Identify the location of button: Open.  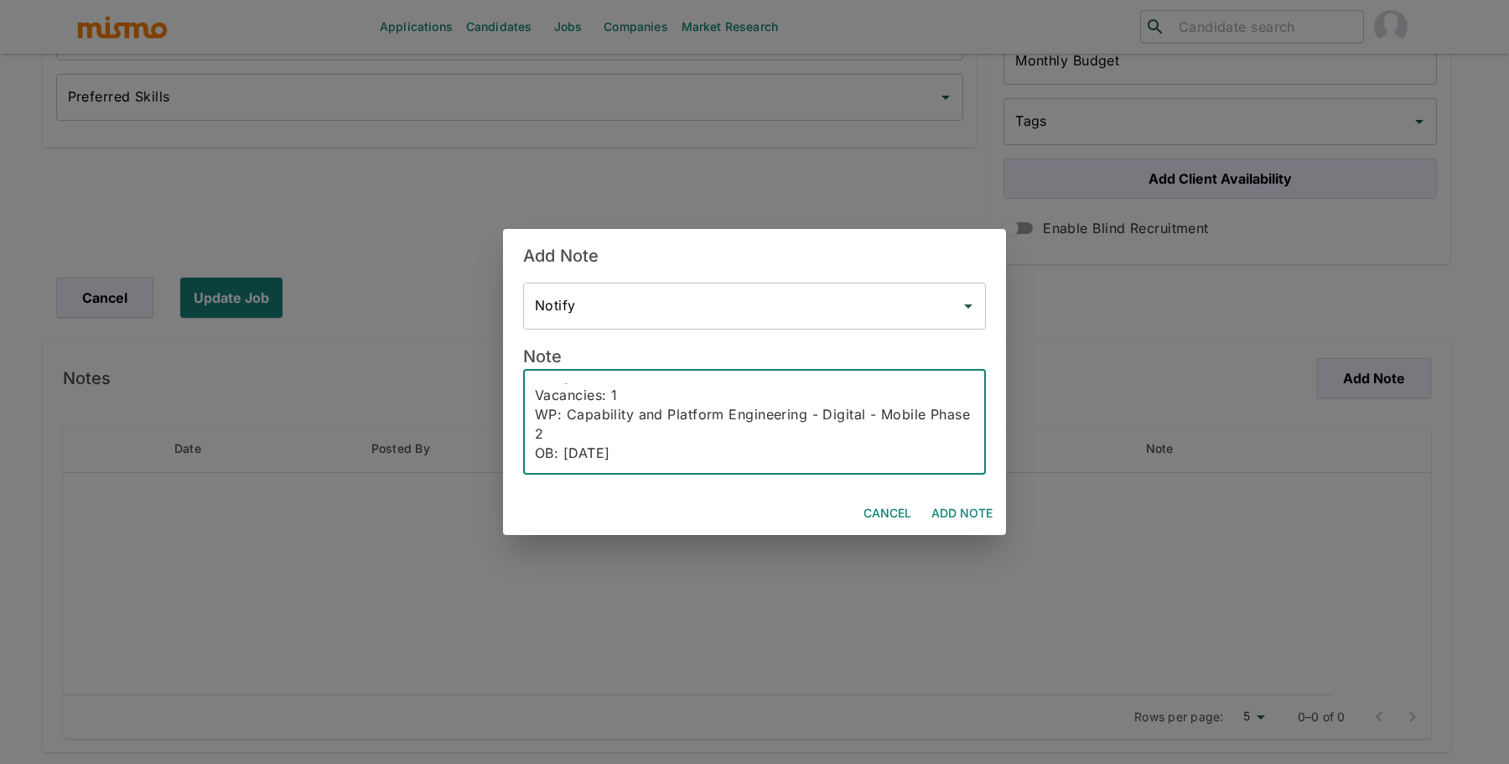
(969, 306).